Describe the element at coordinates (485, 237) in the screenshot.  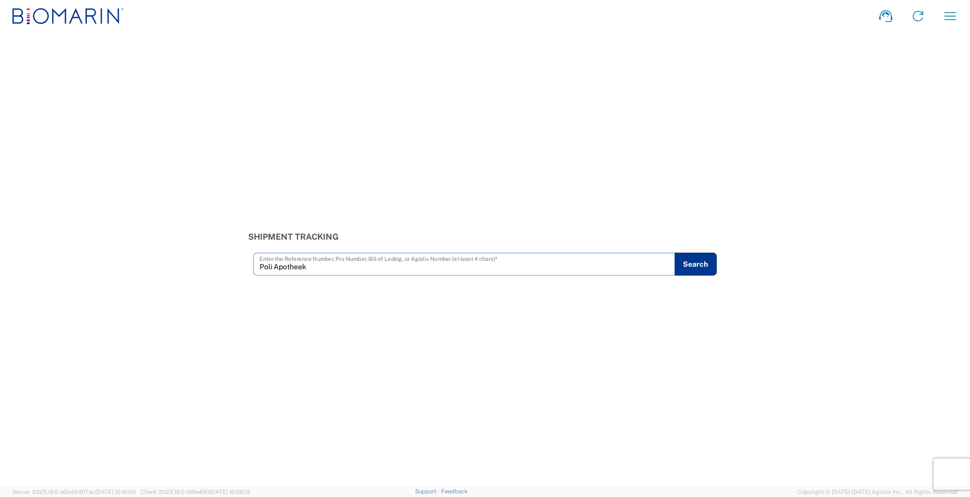
I see `h3: Shipment Tracking` at that location.